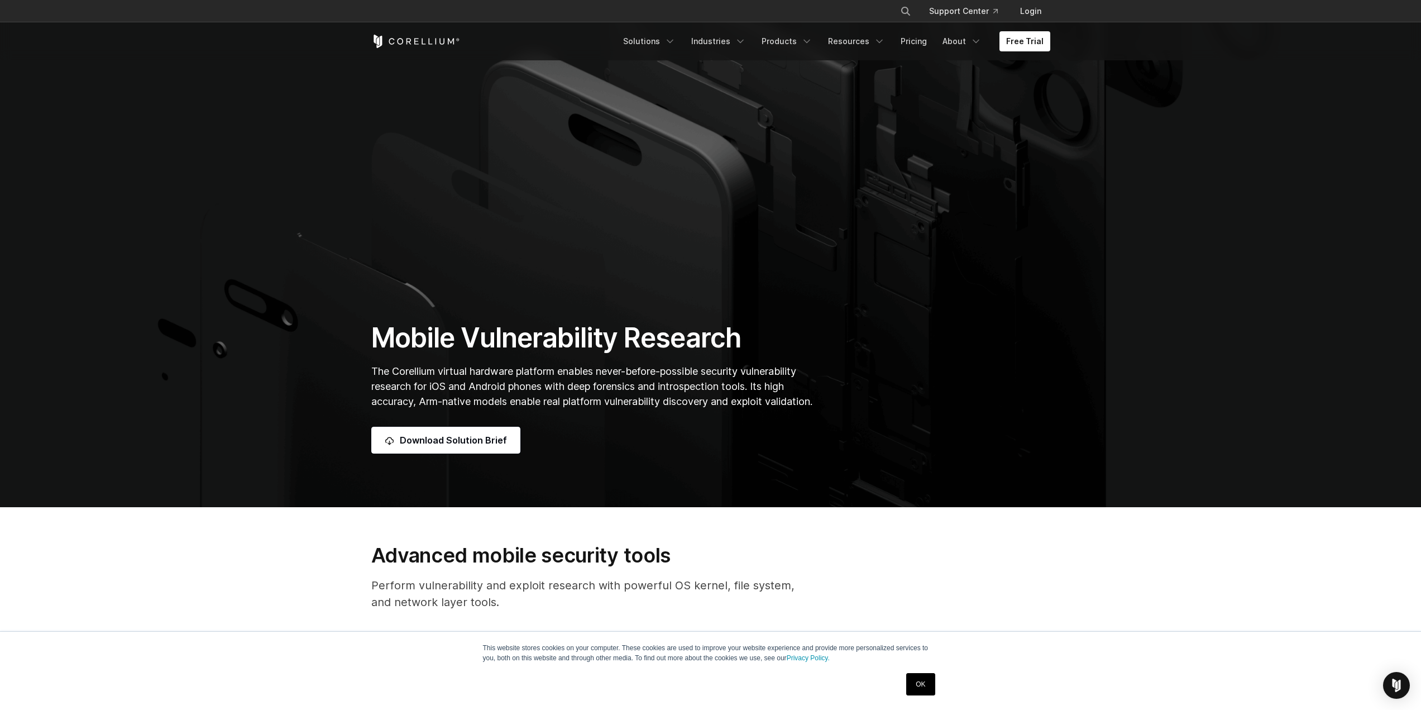 This screenshot has height=710, width=1421. What do you see at coordinates (914, 41) in the screenshot?
I see `a: Pricing` at bounding box center [914, 41].